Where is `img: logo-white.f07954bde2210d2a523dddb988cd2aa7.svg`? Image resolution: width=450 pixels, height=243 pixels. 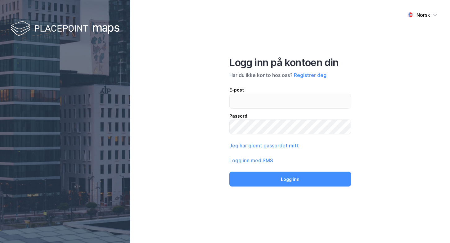
img: logo-white.f07954bde2210d2a523dddb988cd2aa7.svg is located at coordinates (65, 29).